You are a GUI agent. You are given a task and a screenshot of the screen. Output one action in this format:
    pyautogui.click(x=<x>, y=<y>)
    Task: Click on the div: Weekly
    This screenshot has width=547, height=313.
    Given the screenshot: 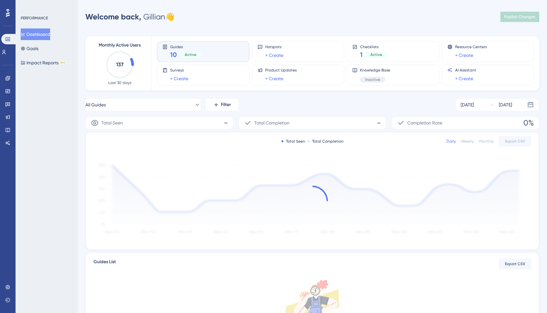 What is the action you would take?
    pyautogui.click(x=468, y=141)
    